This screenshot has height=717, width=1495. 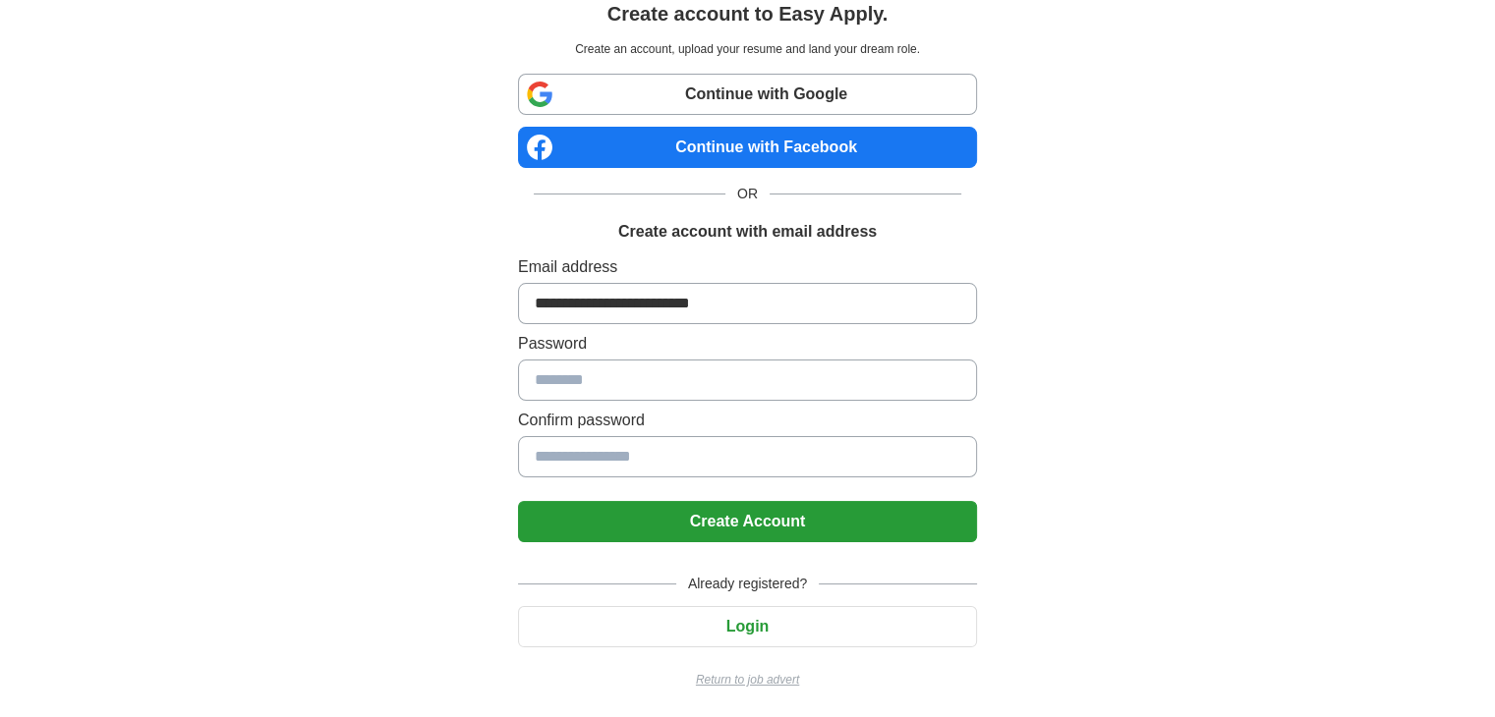 What do you see at coordinates (747, 232) in the screenshot?
I see `h1: Create account with email address` at bounding box center [747, 232].